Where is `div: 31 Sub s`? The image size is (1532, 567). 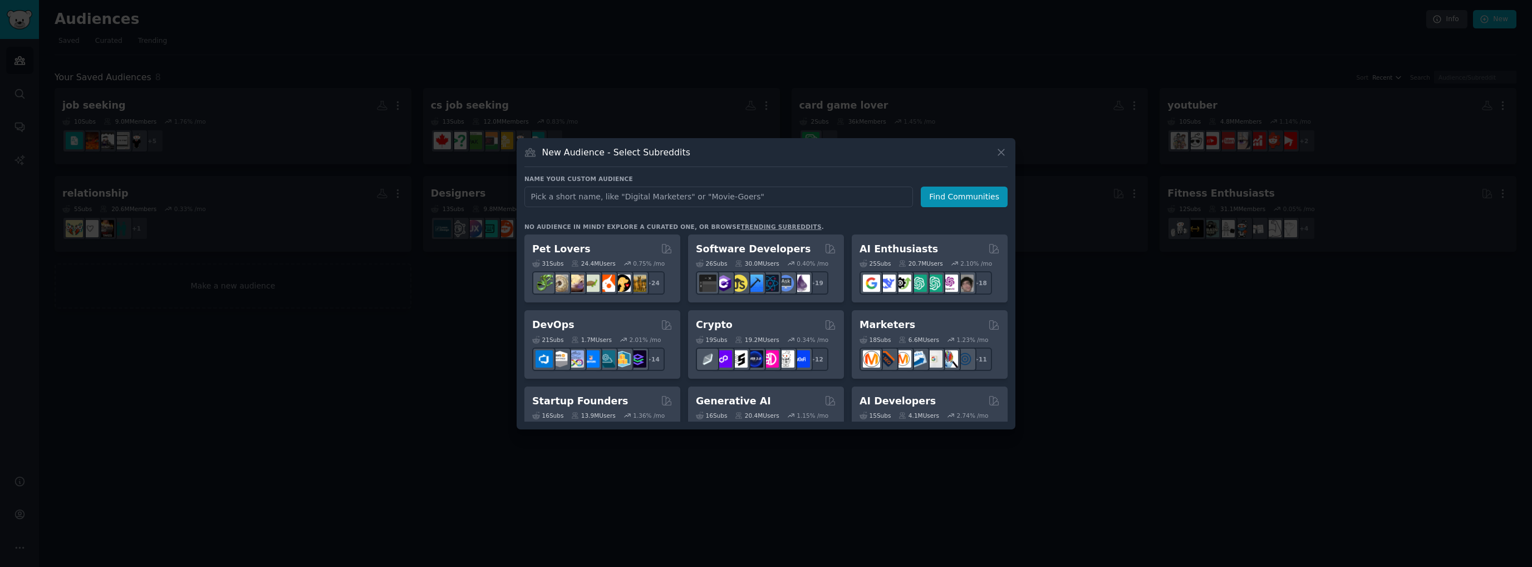 div: 31 Sub s is located at coordinates (548, 263).